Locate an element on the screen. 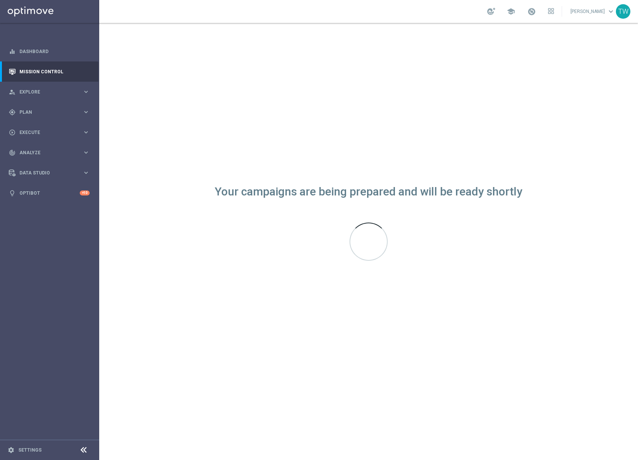  div: Data Studio is located at coordinates (45, 173).